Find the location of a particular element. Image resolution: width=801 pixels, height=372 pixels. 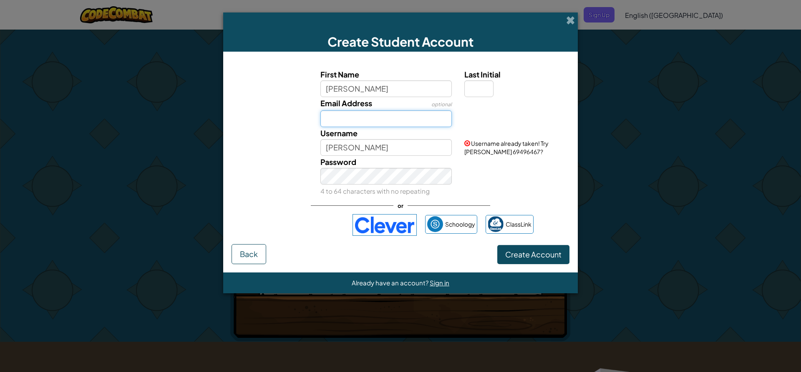

span: Email Address is located at coordinates (346, 103).